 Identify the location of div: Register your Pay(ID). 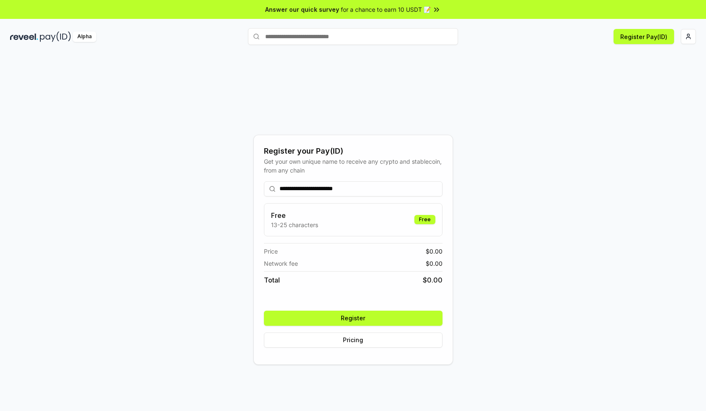
(353, 151).